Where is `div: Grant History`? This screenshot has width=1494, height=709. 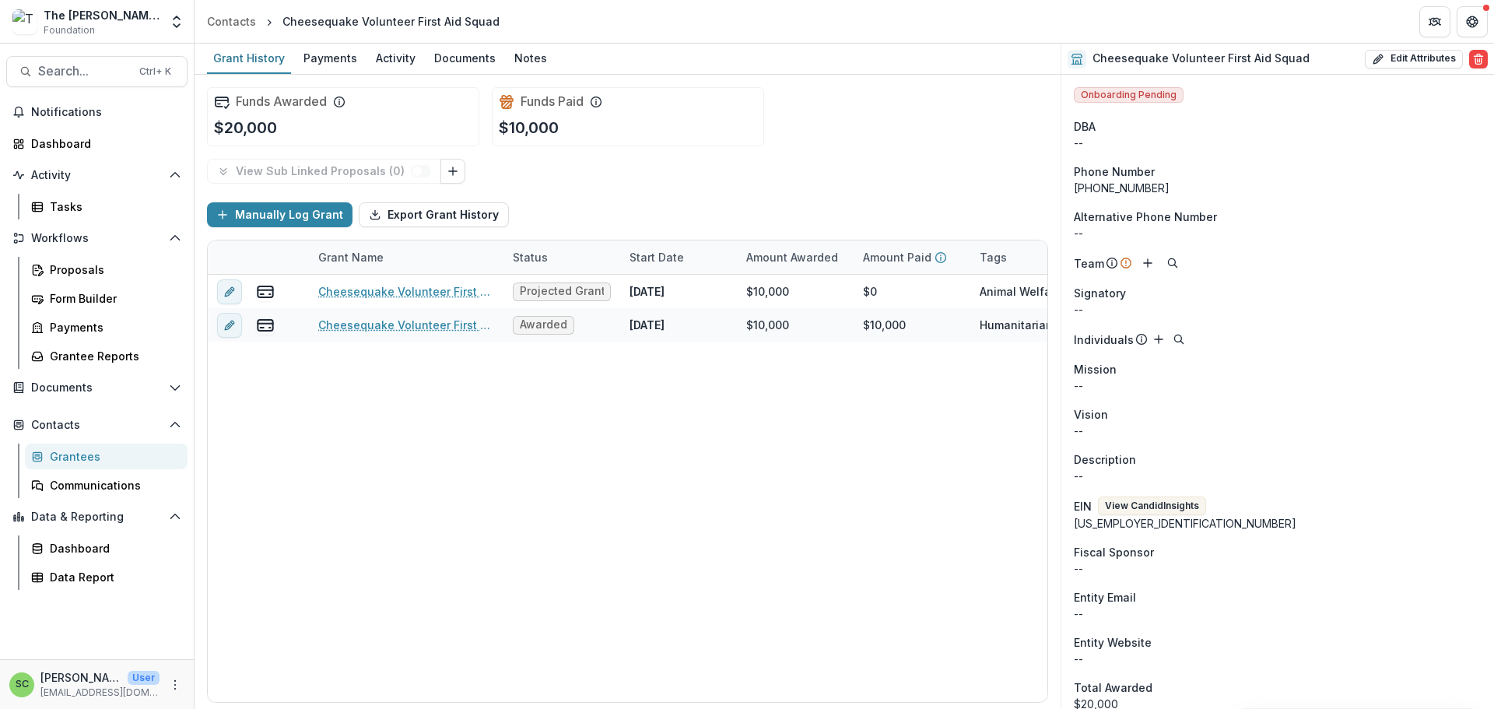
div: Grant History is located at coordinates (249, 58).